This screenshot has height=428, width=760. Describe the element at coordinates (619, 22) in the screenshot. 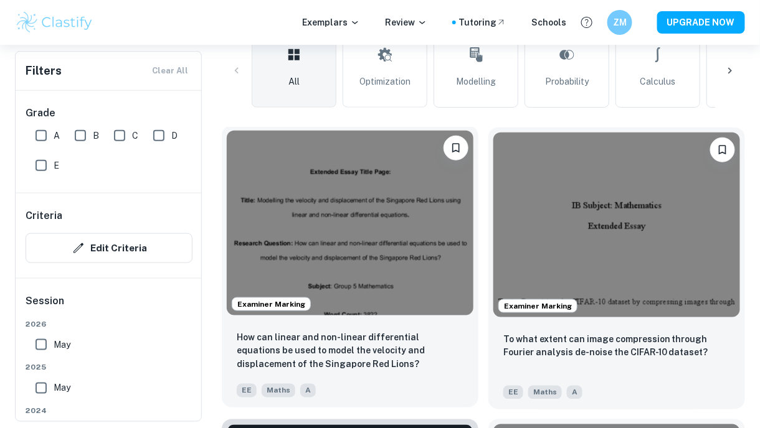

I see `button: ZM` at that location.